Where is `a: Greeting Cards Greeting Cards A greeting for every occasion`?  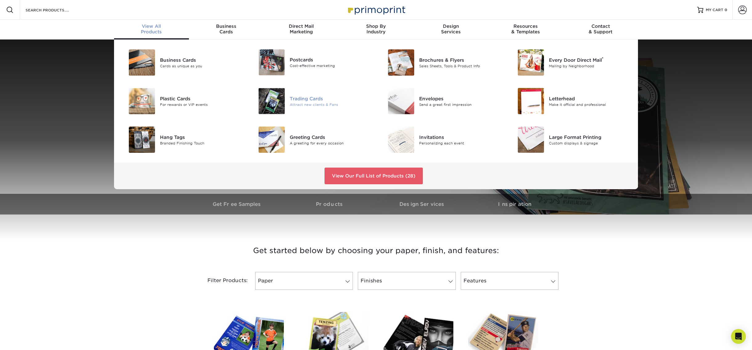
a: Greeting Cards Greeting Cards A greeting for every occasion is located at coordinates (311, 139).